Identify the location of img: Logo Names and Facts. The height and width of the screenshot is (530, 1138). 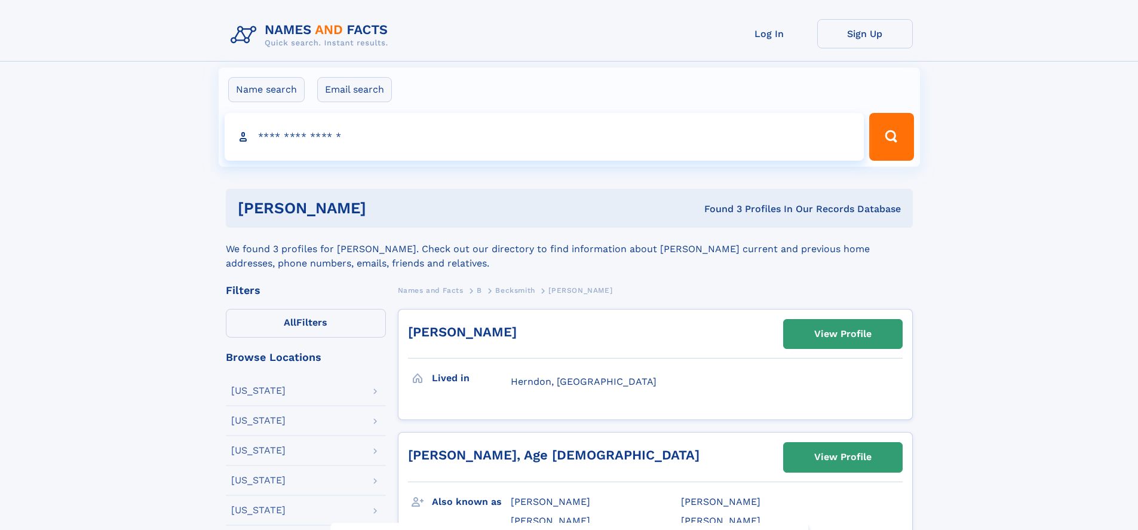
(312, 35).